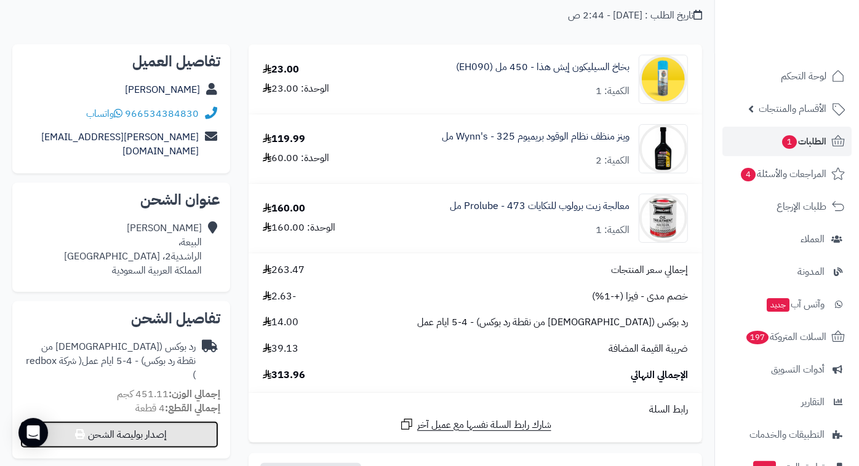  Describe the element at coordinates (663, 79) in the screenshot. I see `img: 1736929521-Esh%20Silicon-90x90.png` at that location.